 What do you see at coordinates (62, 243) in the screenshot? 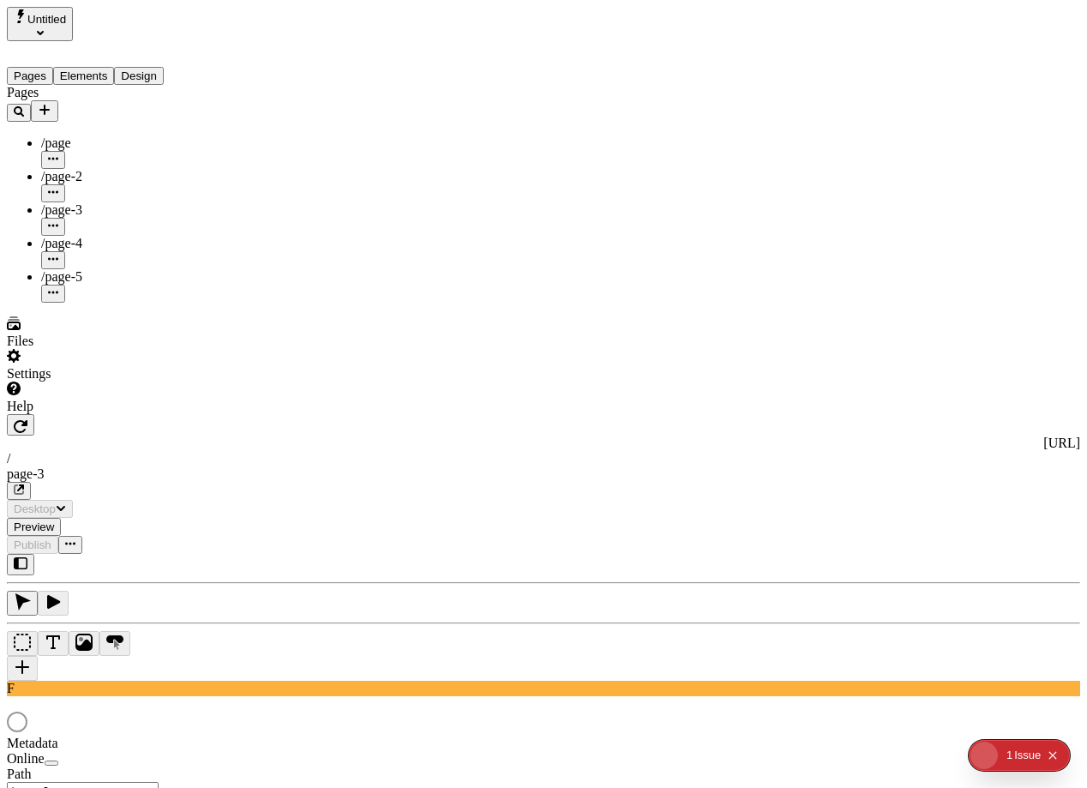
I see `span: /page-4` at bounding box center [62, 243].